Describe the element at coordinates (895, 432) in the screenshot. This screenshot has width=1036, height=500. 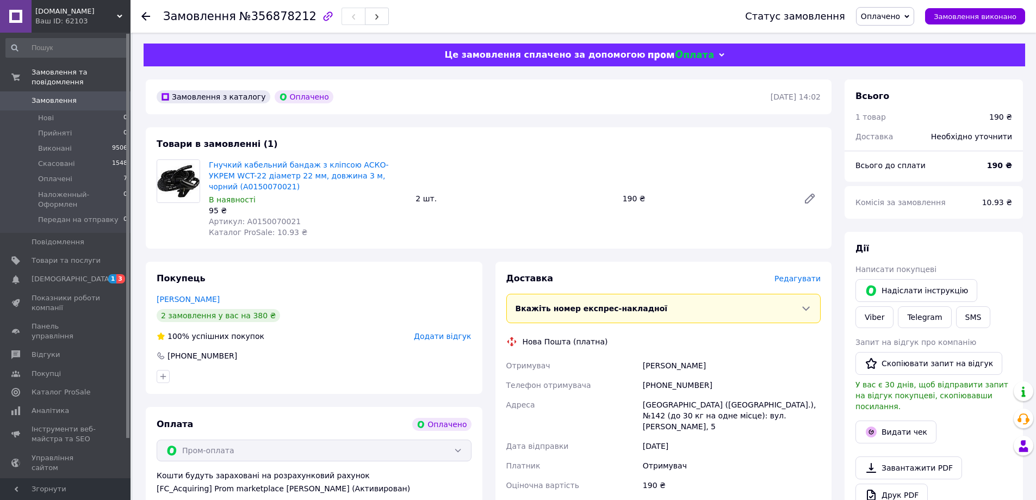
I see `button: Видати чек` at that location.